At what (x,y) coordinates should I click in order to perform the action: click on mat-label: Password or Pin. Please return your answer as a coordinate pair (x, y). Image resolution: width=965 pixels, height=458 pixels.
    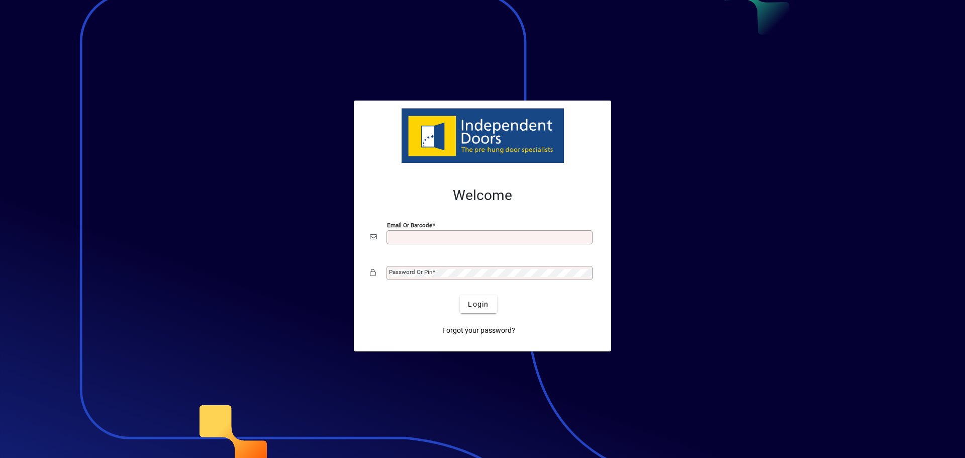
    Looking at the image, I should click on (411, 272).